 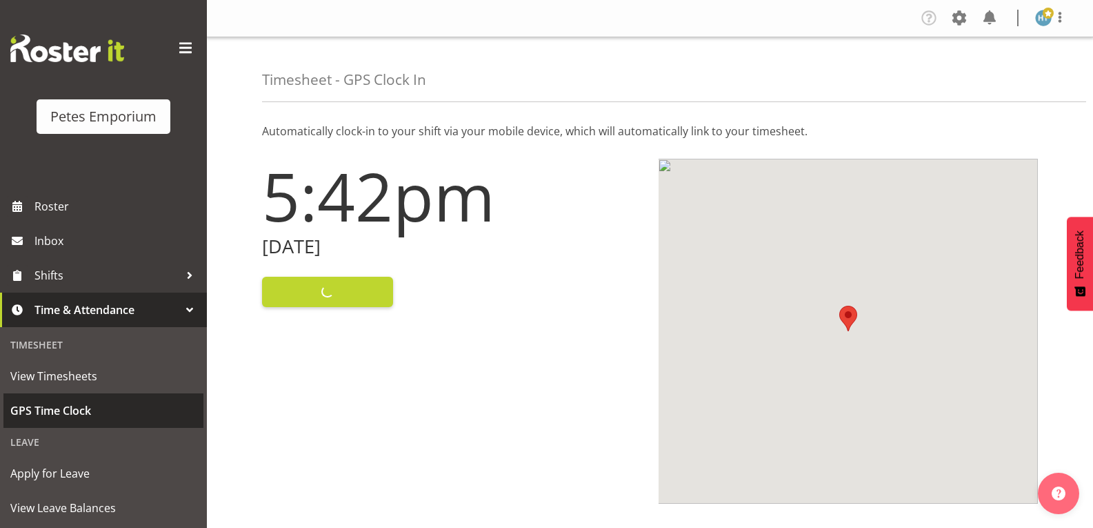 I want to click on span: View Timesheets, so click(x=103, y=376).